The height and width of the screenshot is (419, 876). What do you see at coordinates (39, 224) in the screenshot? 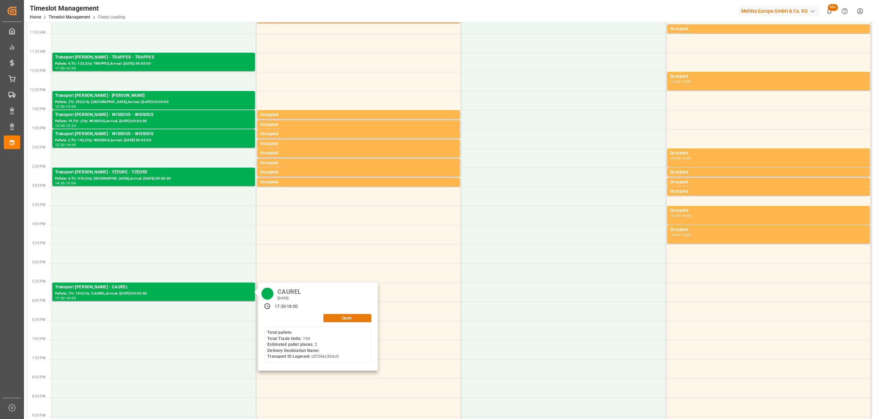
I see `span: 4:00 PM` at bounding box center [39, 224].